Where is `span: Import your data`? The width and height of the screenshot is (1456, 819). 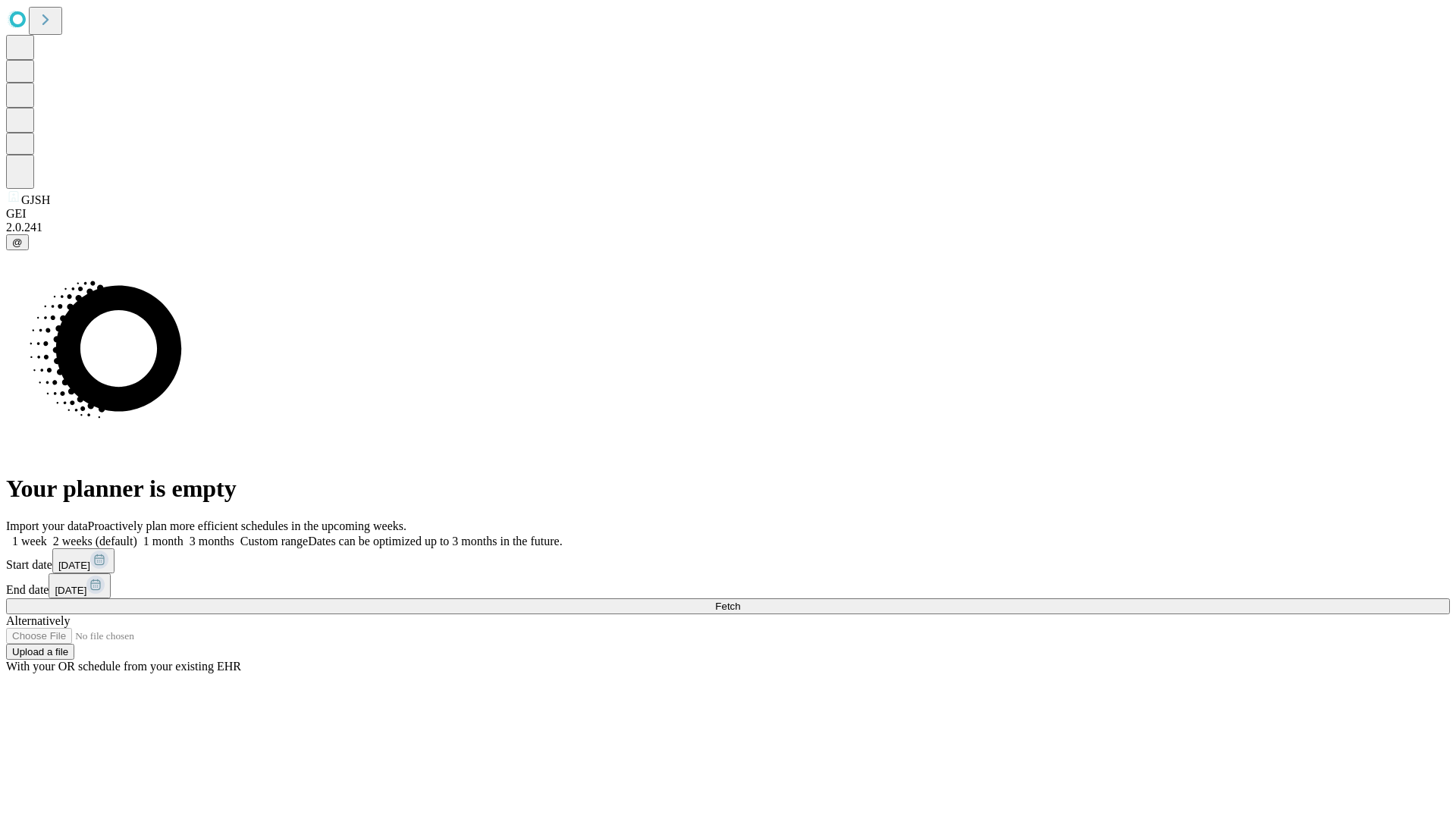 span: Import your data is located at coordinates (47, 526).